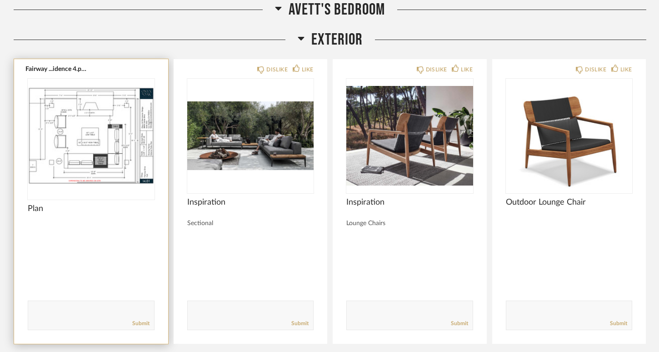 Image resolution: width=659 pixels, height=352 pixels. Describe the element at coordinates (91, 209) in the screenshot. I see `span: Plan` at that location.